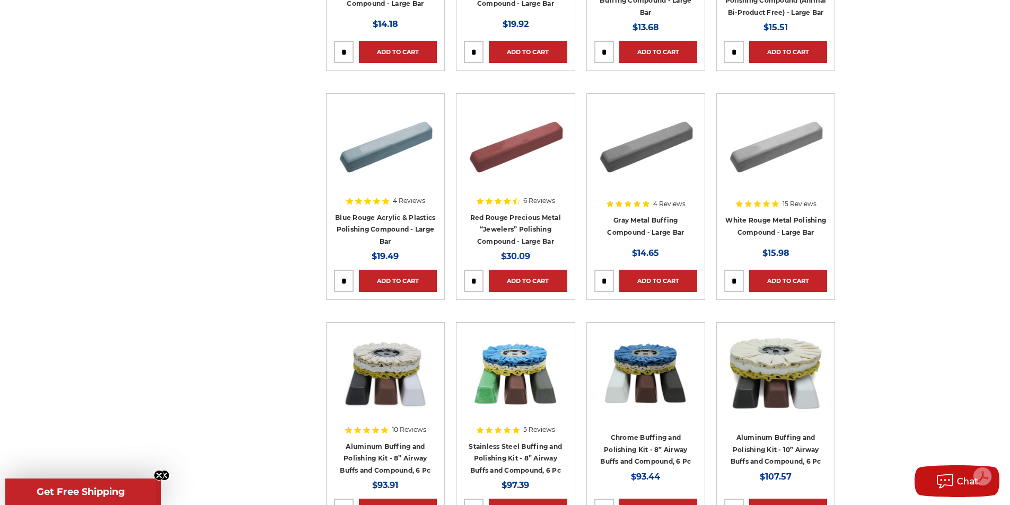 The width and height of the screenshot is (1010, 505). Describe the element at coordinates (385, 230) in the screenshot. I see `a: Blue Rouge Acrylic & Plastics Polishing Compound - Large Bar` at that location.